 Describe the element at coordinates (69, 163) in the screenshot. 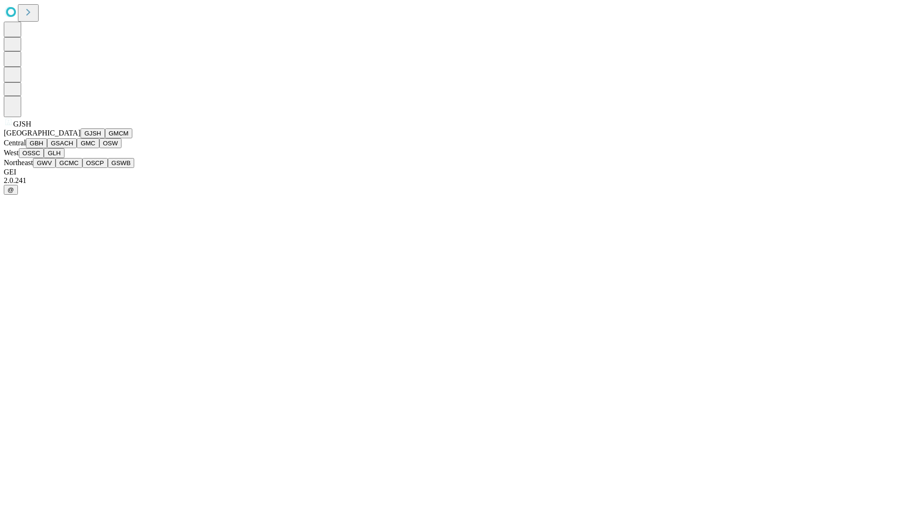

I see `button: GCMC` at that location.